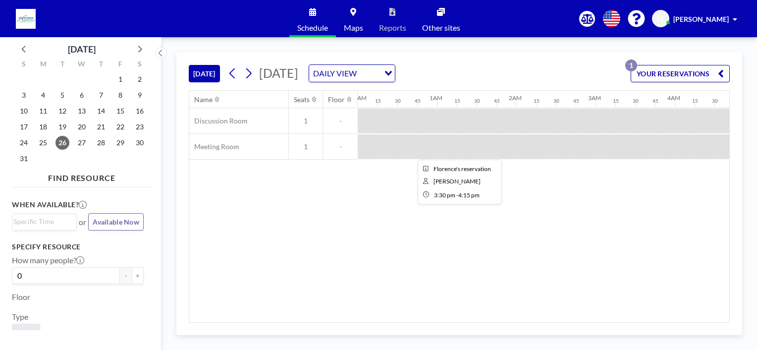  What do you see at coordinates (335, 73) in the screenshot?
I see `span: DAILY VIEW` at bounding box center [335, 73].